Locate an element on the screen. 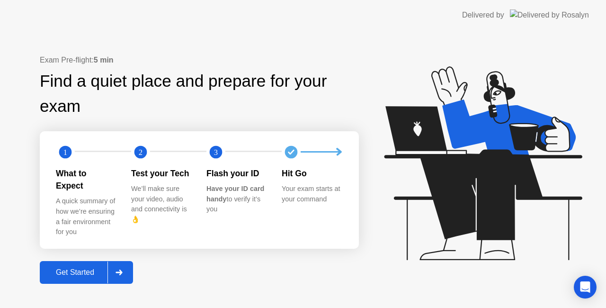  div: A quick summary of how we’re ensuring a fair environment for you is located at coordinates (86, 216).